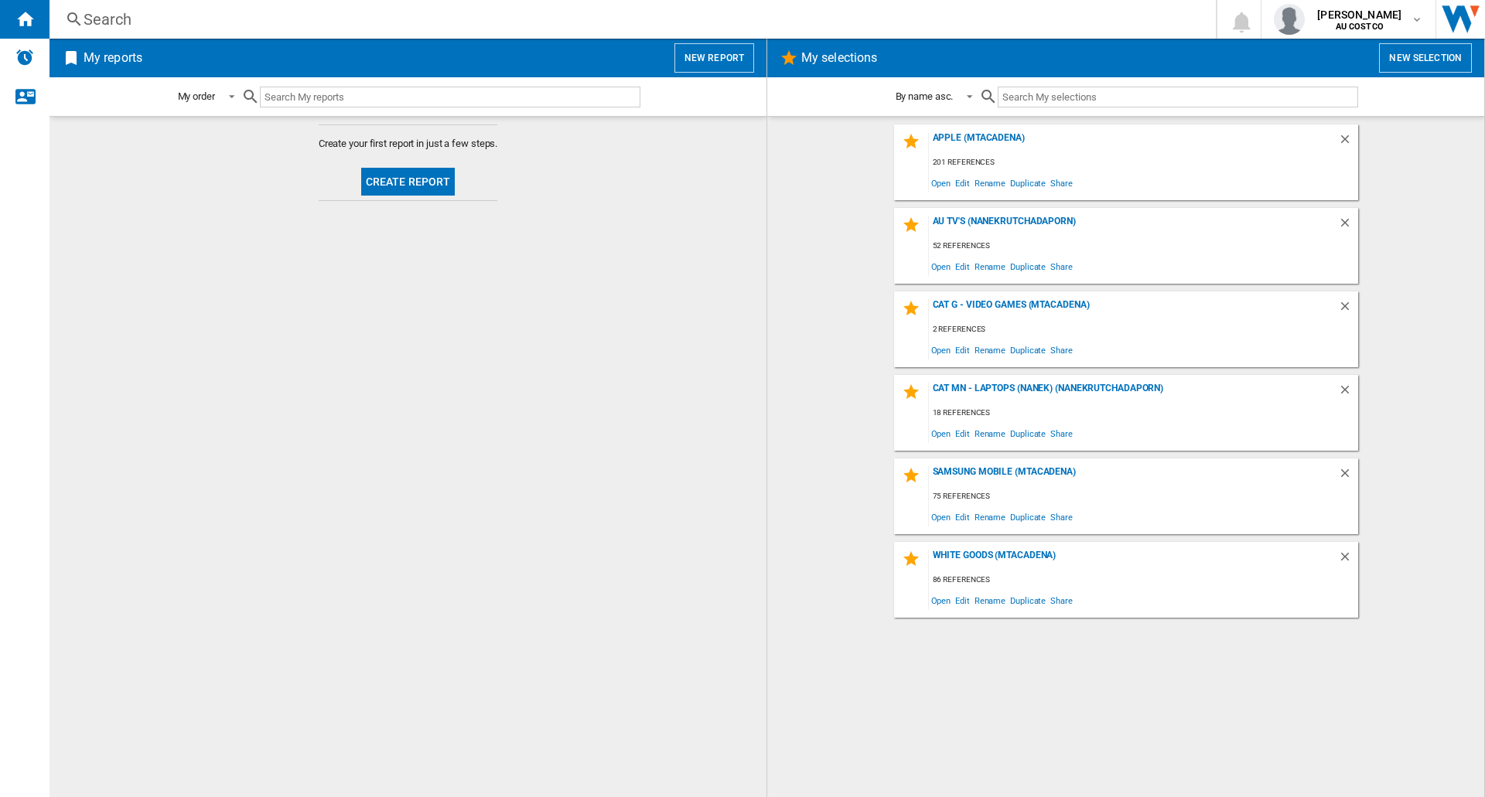  Describe the element at coordinates (1133, 142) in the screenshot. I see `div: Apple (mtacadena)` at that location.